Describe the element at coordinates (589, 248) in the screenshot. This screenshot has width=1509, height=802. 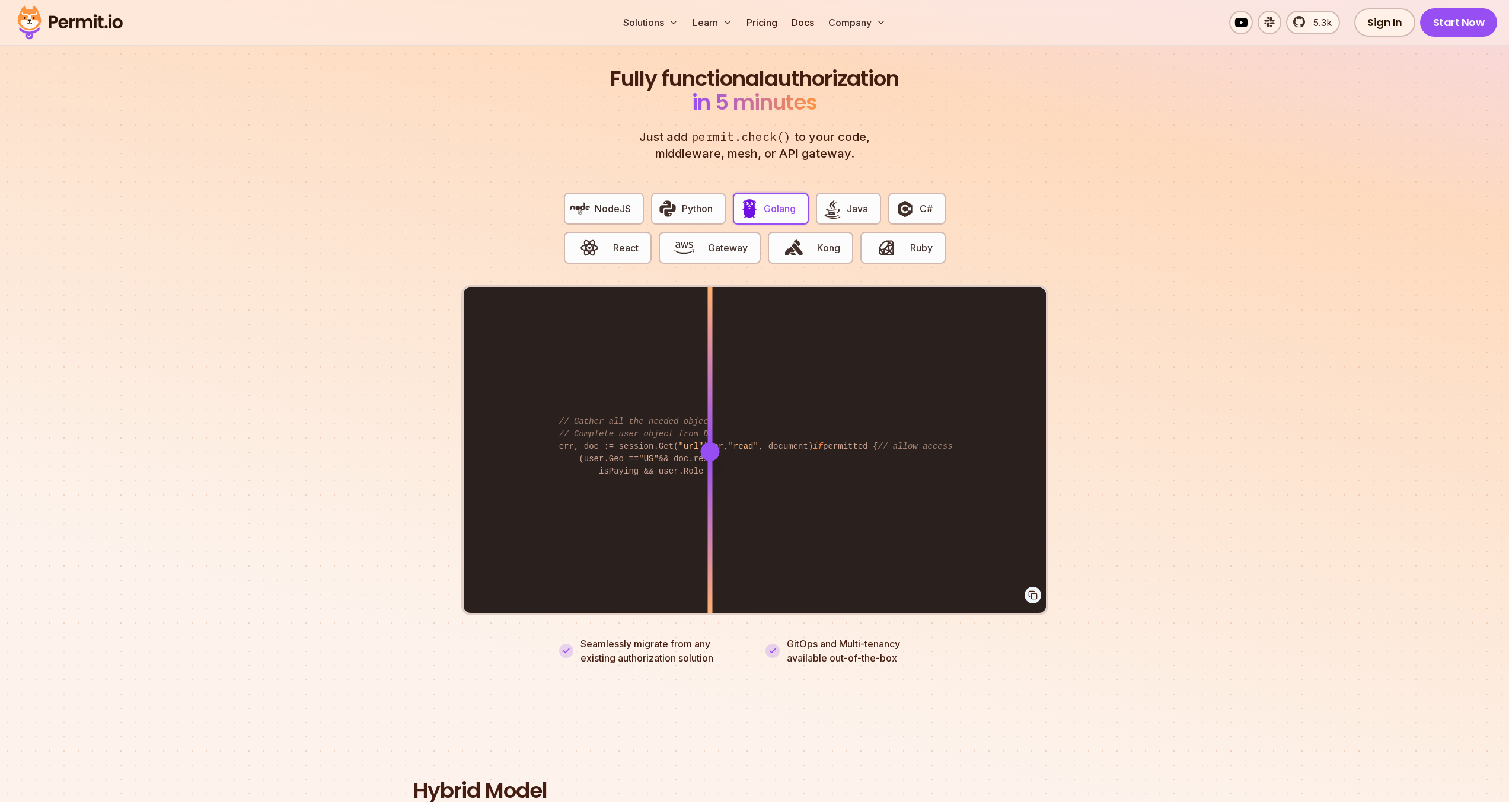
I see `img: React` at that location.